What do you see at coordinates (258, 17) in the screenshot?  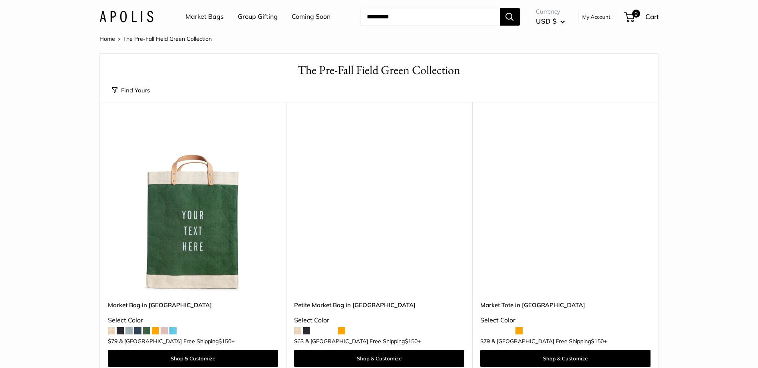 I see `a: Group Gifting` at bounding box center [258, 17].